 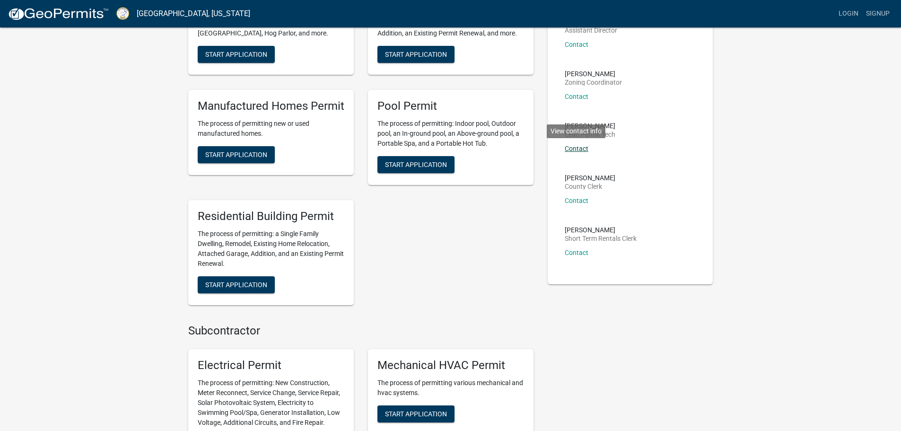 I want to click on p: Short Term Rentals Clerk, so click(x=600, y=238).